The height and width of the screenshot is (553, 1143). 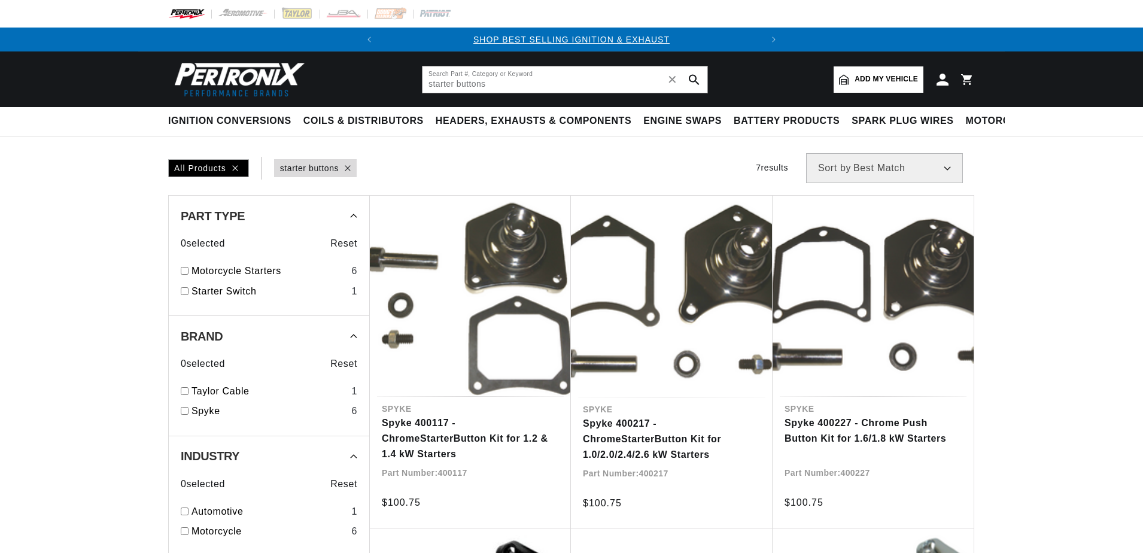 What do you see at coordinates (309, 168) in the screenshot?
I see `a: starter buttons` at bounding box center [309, 168].